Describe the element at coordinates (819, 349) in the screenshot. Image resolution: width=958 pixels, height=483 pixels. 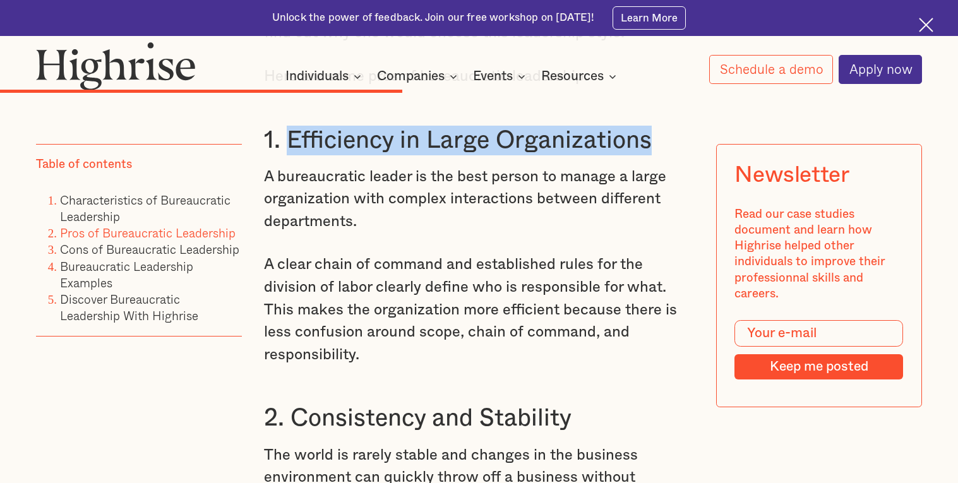
I see `form: Modal Form` at that location.